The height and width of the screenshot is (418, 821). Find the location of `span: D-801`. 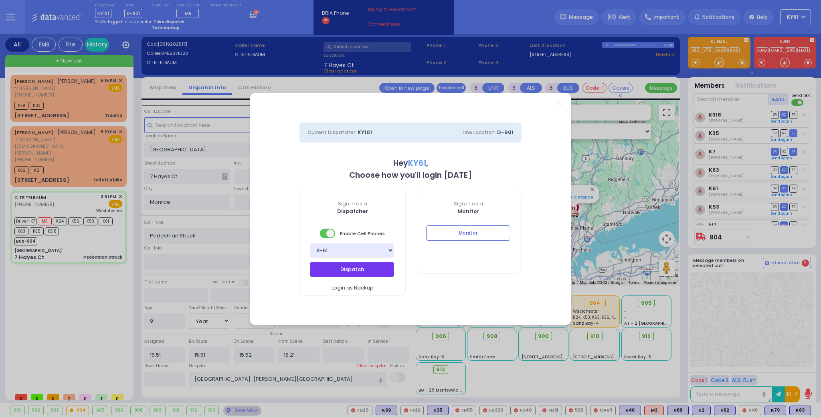

span: D-801 is located at coordinates (505, 132).